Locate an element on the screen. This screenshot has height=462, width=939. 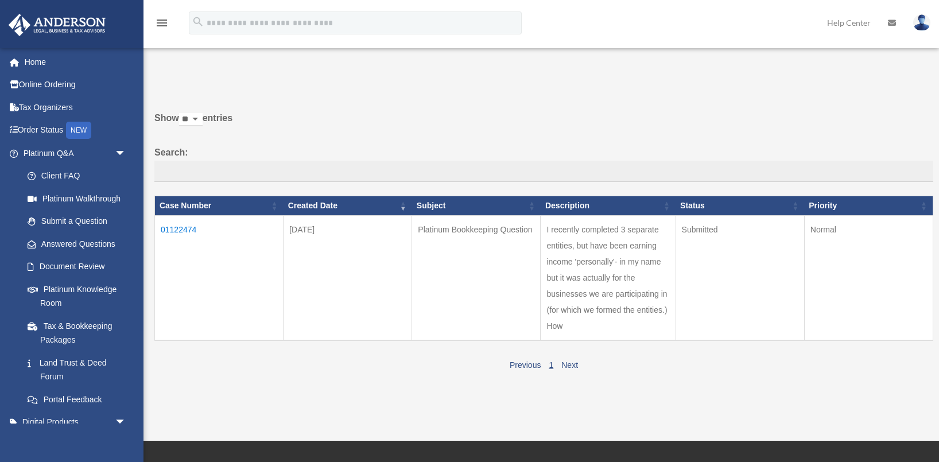
a: Platinum Knowledge Room is located at coordinates (77, 296).